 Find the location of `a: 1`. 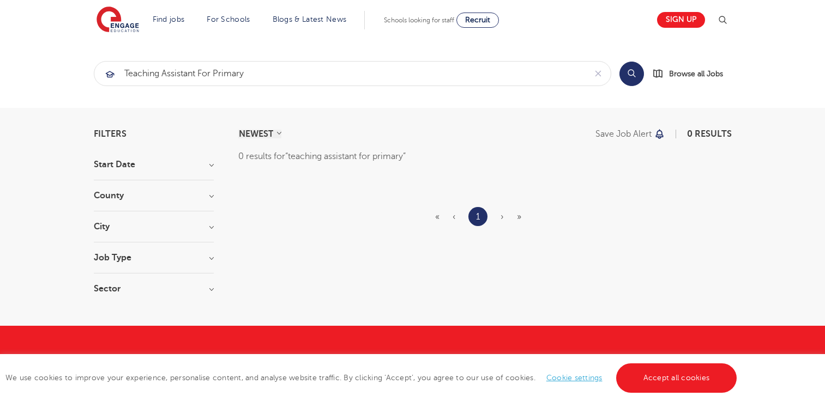

a: 1 is located at coordinates (478, 217).